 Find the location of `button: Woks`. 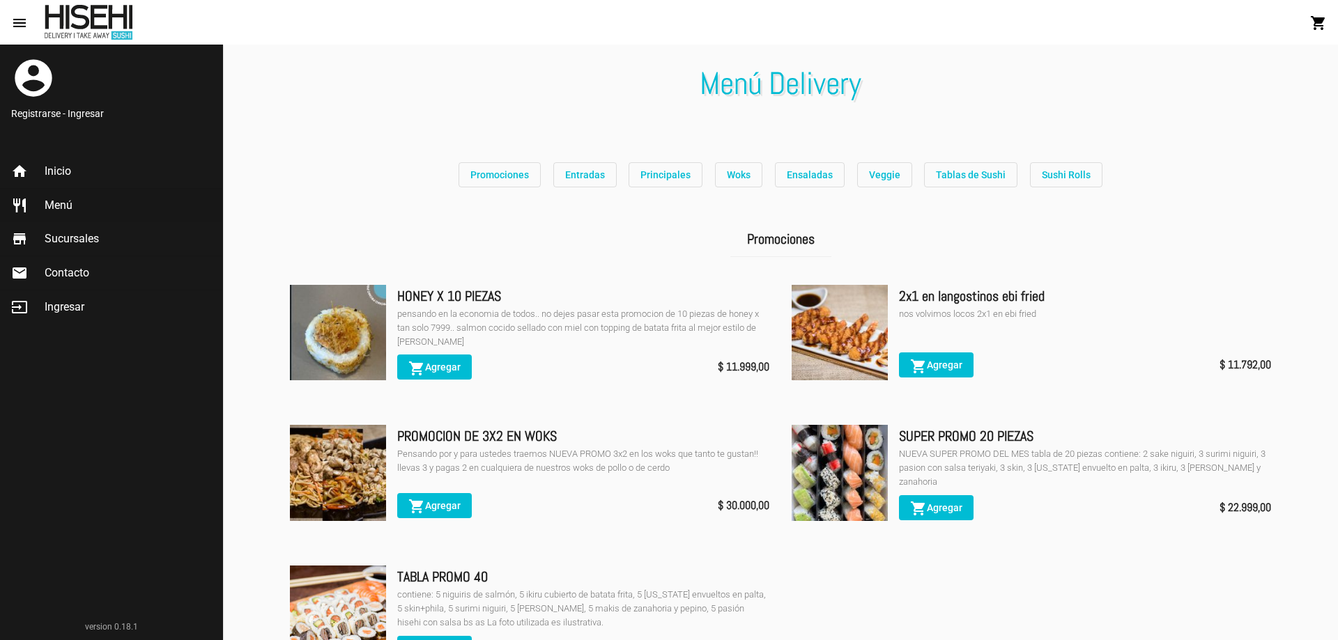

button: Woks is located at coordinates (739, 175).